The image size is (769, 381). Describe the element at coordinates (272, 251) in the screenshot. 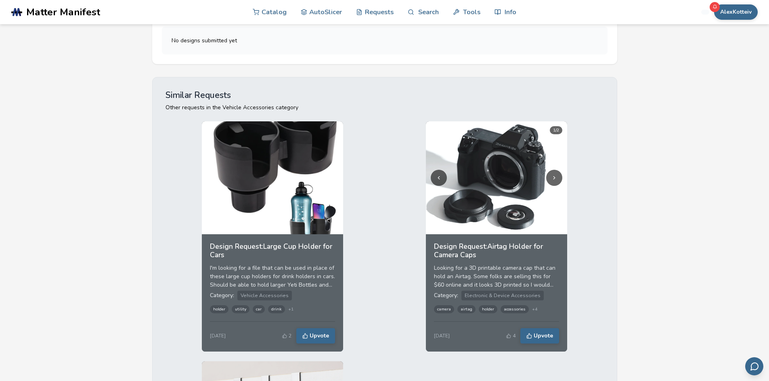

I see `h3: Design Request: Large Cup Holder for Cars` at that location.